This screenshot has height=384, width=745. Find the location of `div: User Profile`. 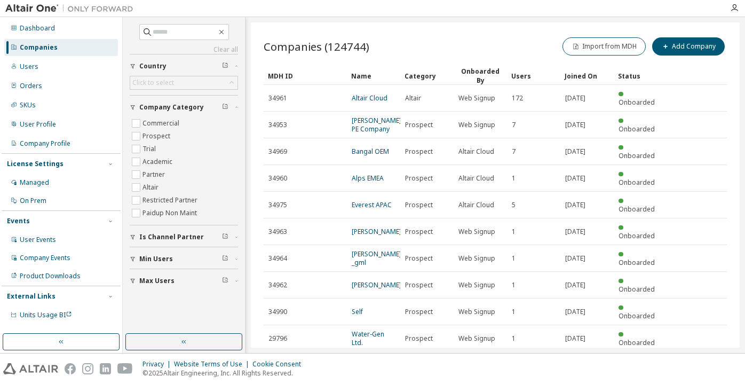

div: User Profile is located at coordinates (38, 124).